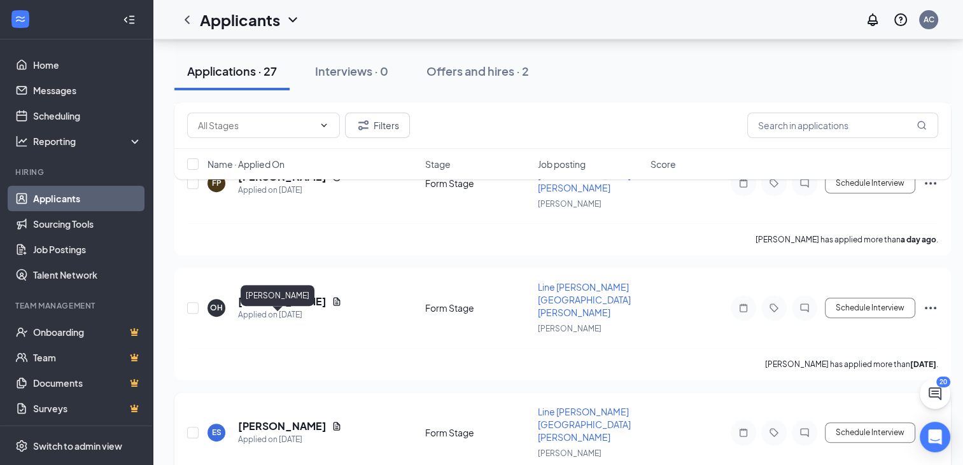 The height and width of the screenshot is (465, 963). Describe the element at coordinates (216, 307) in the screenshot. I see `div: OH` at that location.